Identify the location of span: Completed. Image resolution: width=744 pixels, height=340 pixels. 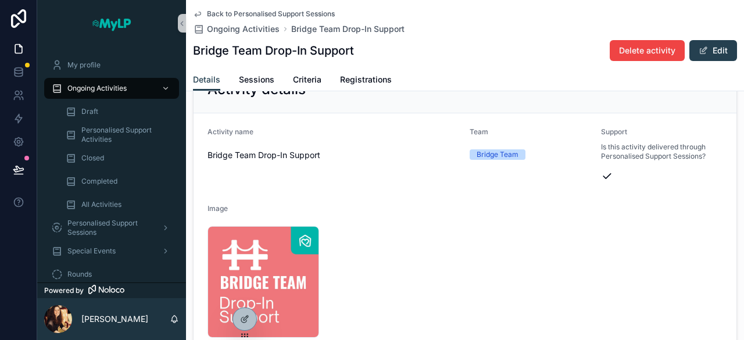
(99, 181).